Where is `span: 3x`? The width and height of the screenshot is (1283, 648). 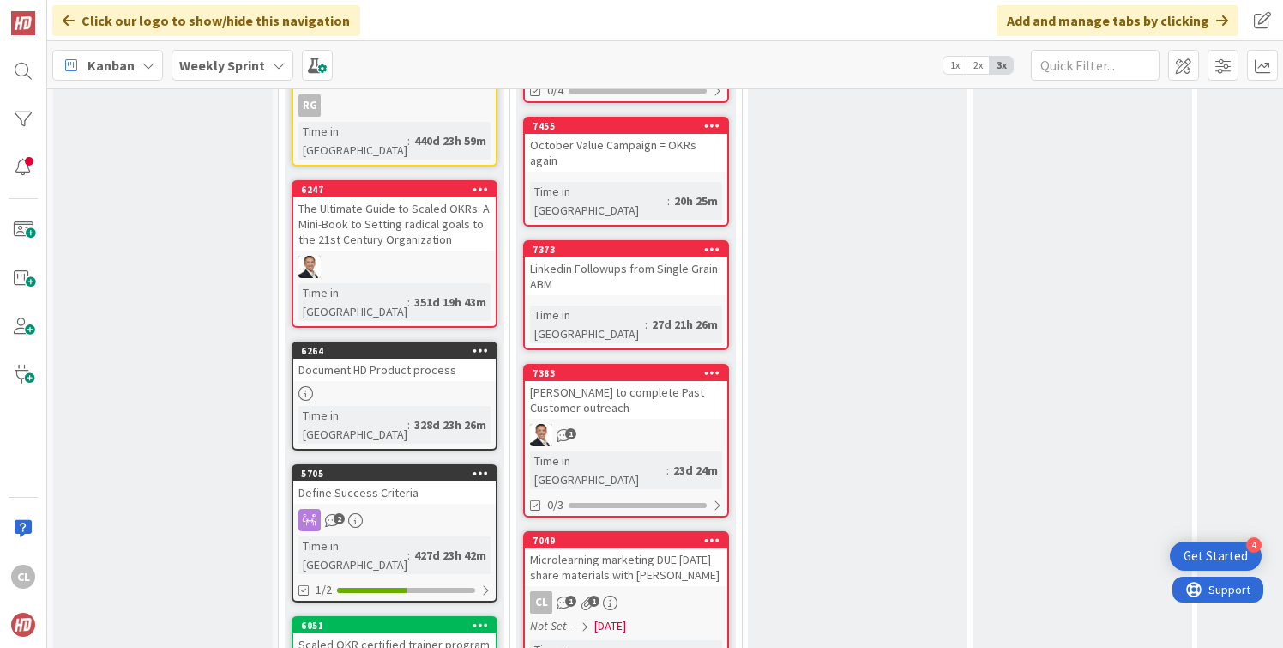
span: 3x is located at coordinates (1001, 65).